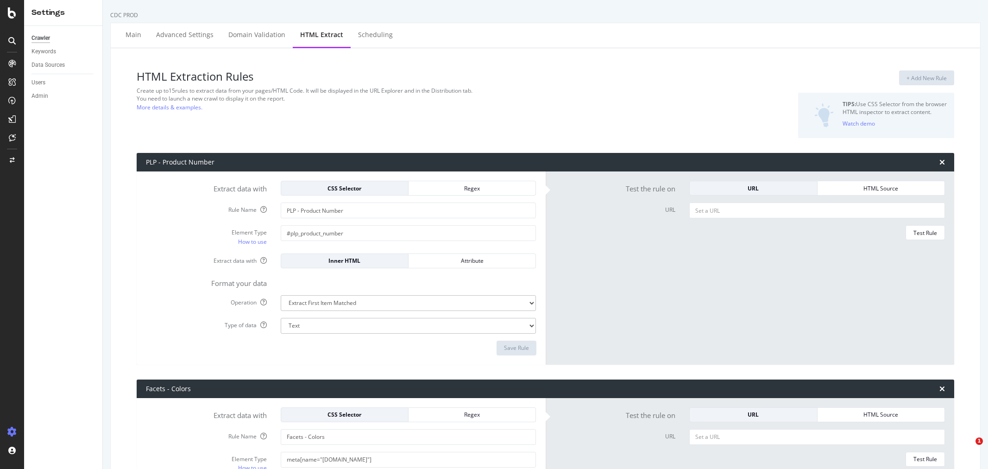 This screenshot has height=469, width=988. I want to click on div: Admin, so click(40, 96).